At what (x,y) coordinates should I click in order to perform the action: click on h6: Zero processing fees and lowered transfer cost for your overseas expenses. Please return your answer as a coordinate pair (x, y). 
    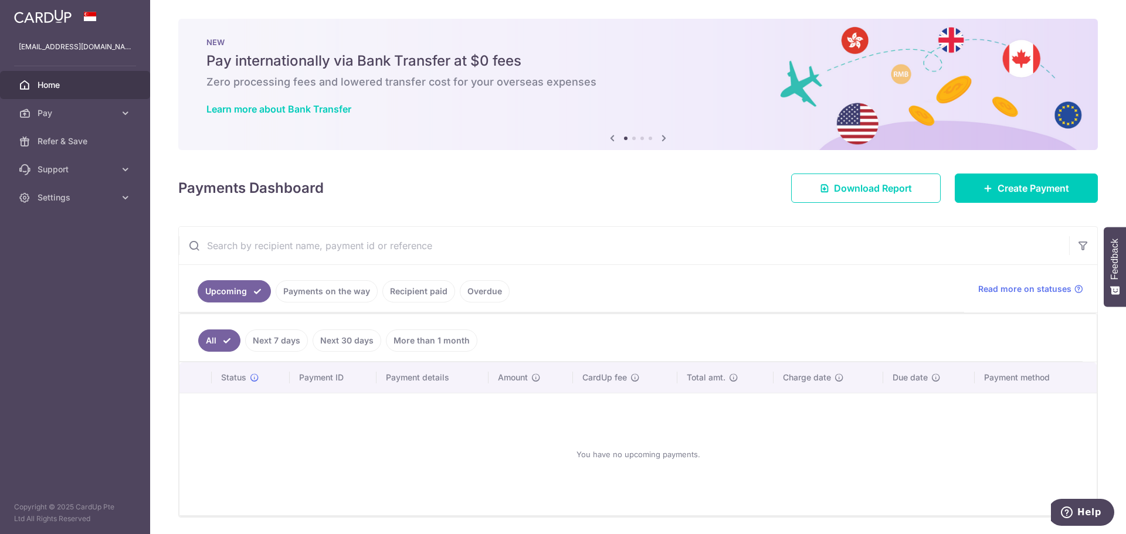
    Looking at the image, I should click on (638, 82).